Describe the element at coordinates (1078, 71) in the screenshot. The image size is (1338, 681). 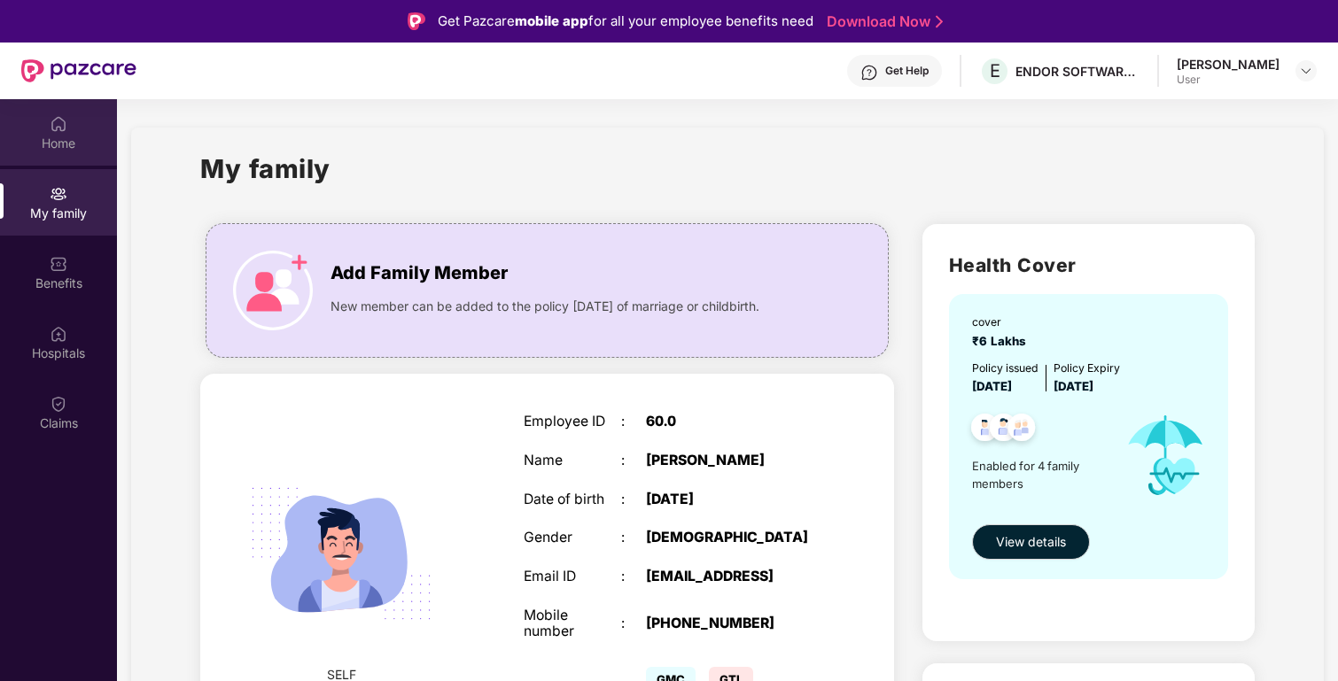
I see `div: ENDOR SOFTWARE PRIVATE LIMITED` at that location.